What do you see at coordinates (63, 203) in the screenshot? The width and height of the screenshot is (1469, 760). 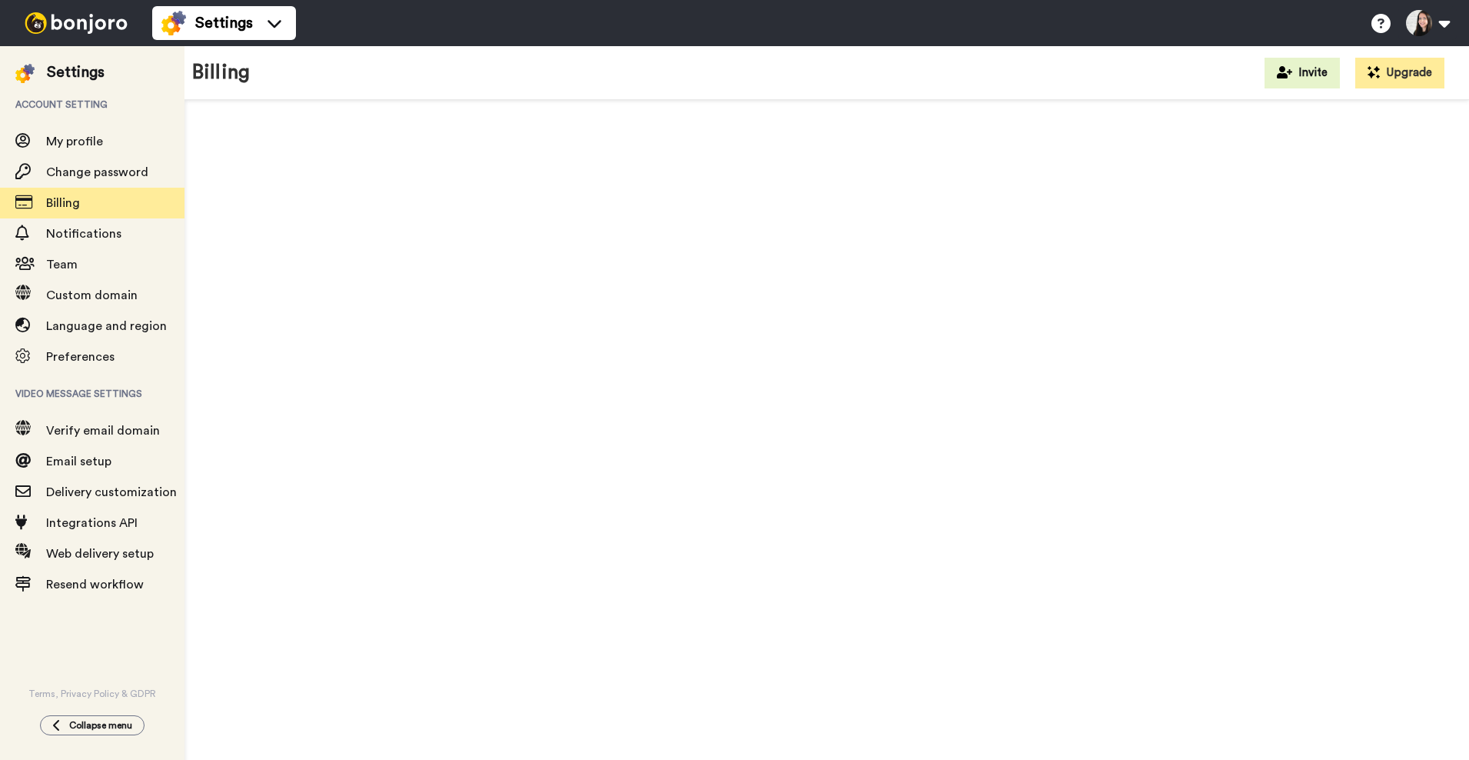 I see `span: Billing` at bounding box center [63, 203].